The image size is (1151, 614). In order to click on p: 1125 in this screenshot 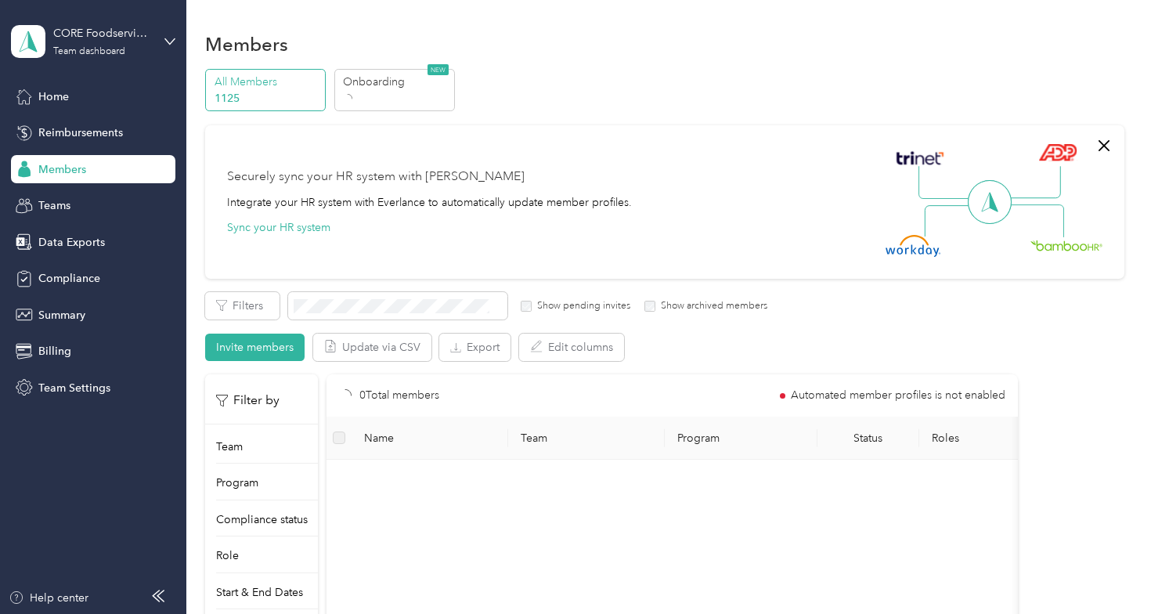, I will do `click(268, 98)`.